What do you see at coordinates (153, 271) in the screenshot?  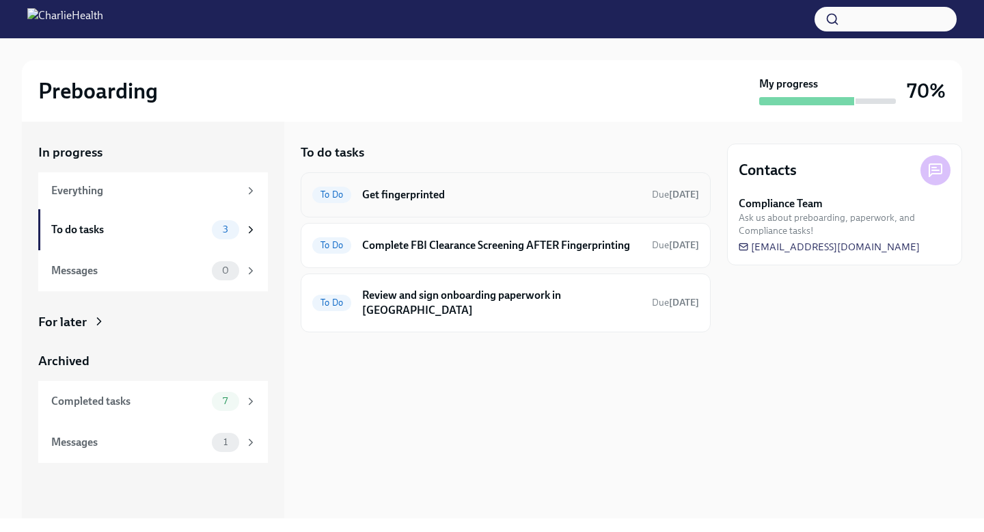 I see `a: Messages0` at bounding box center [153, 271].